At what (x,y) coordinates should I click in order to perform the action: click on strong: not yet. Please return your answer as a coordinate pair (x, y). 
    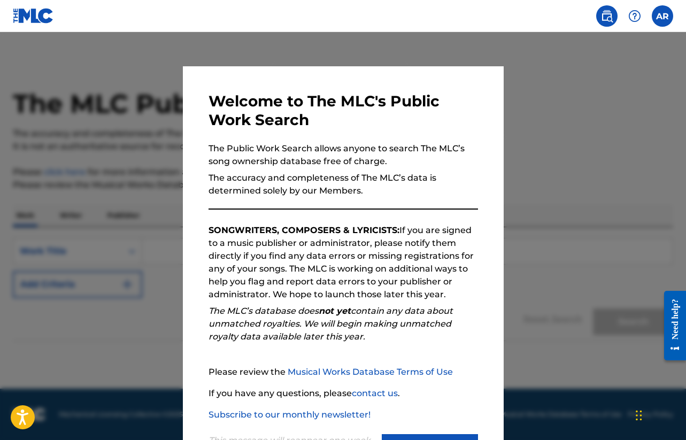
    Looking at the image, I should click on (335, 310).